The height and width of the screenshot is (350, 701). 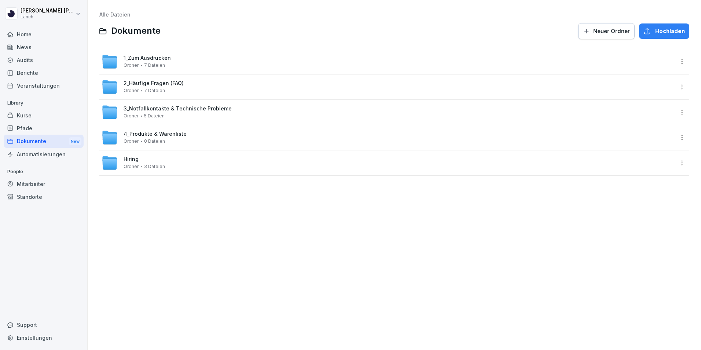 I want to click on button: Neuer Ordner, so click(x=607, y=31).